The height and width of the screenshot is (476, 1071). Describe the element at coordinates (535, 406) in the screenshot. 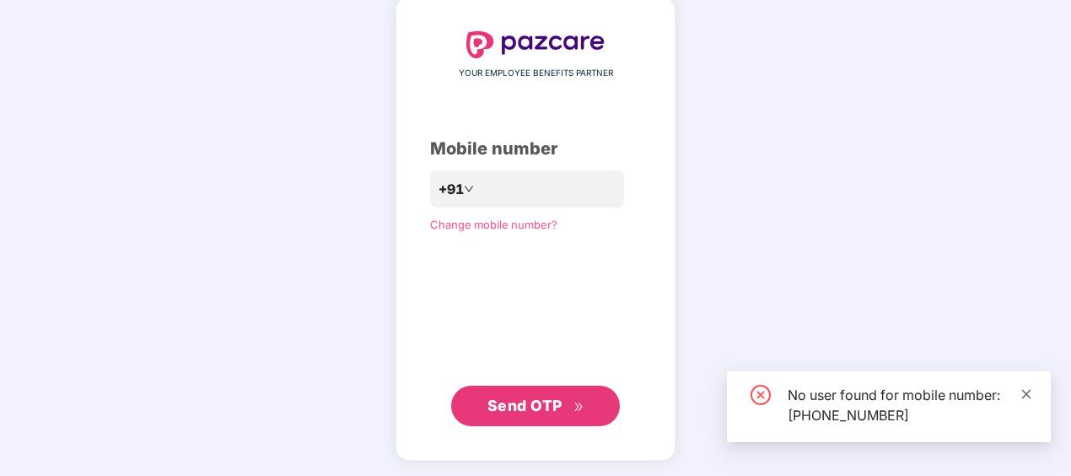

I see `button: Send OTPdouble-right` at that location.